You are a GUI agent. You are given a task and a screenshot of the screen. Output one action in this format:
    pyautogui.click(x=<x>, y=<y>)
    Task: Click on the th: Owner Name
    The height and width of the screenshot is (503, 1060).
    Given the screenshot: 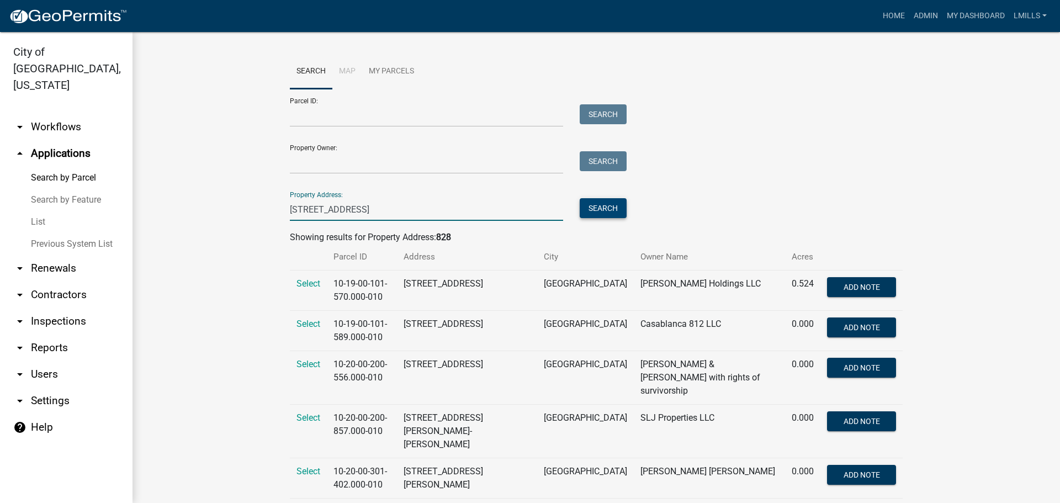 What is the action you would take?
    pyautogui.click(x=709, y=257)
    